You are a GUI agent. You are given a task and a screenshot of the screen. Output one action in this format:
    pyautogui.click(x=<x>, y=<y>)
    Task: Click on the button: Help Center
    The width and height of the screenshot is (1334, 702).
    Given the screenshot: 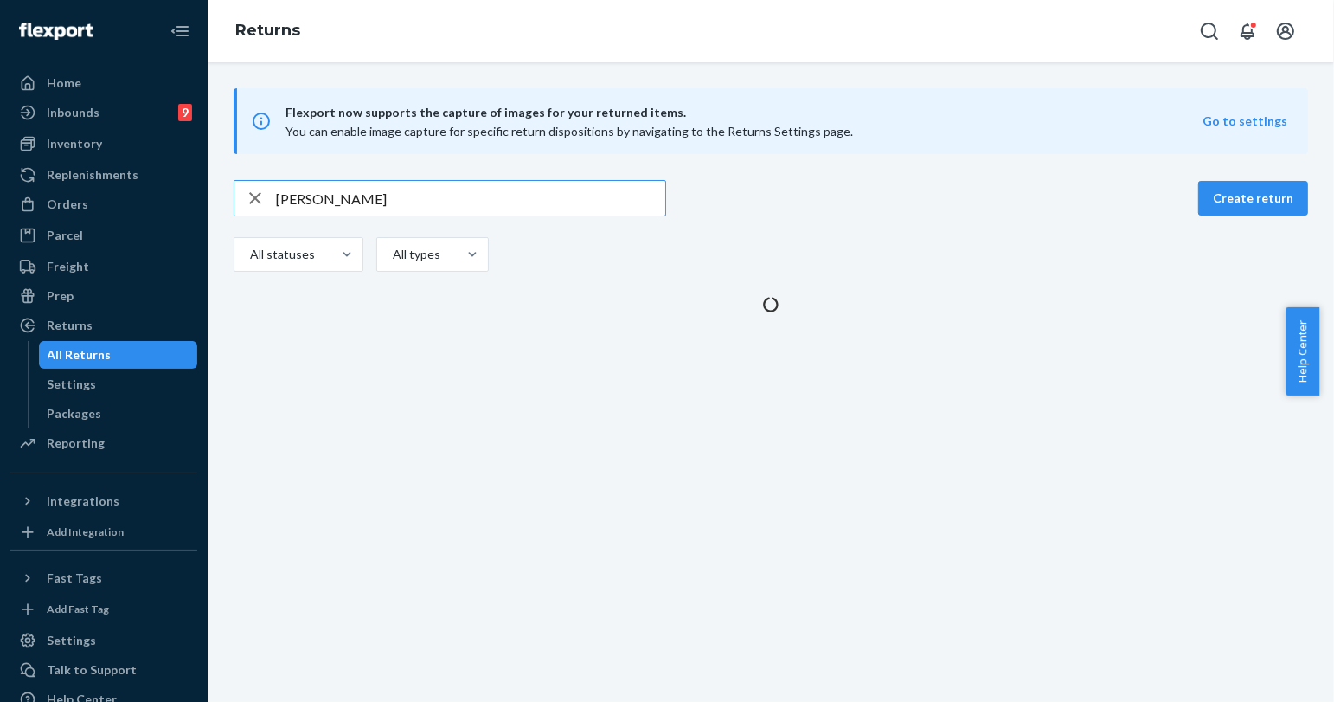 What is the action you would take?
    pyautogui.click(x=1302, y=351)
    